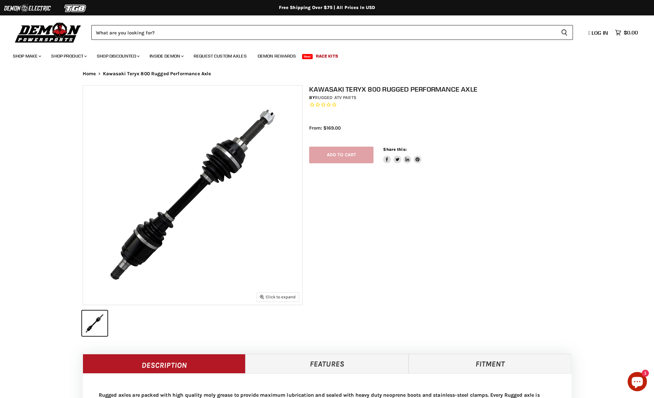 Image resolution: width=654 pixels, height=398 pixels. I want to click on span: Rated 0.0 out of 5 stars 0 reviews, so click(444, 105).